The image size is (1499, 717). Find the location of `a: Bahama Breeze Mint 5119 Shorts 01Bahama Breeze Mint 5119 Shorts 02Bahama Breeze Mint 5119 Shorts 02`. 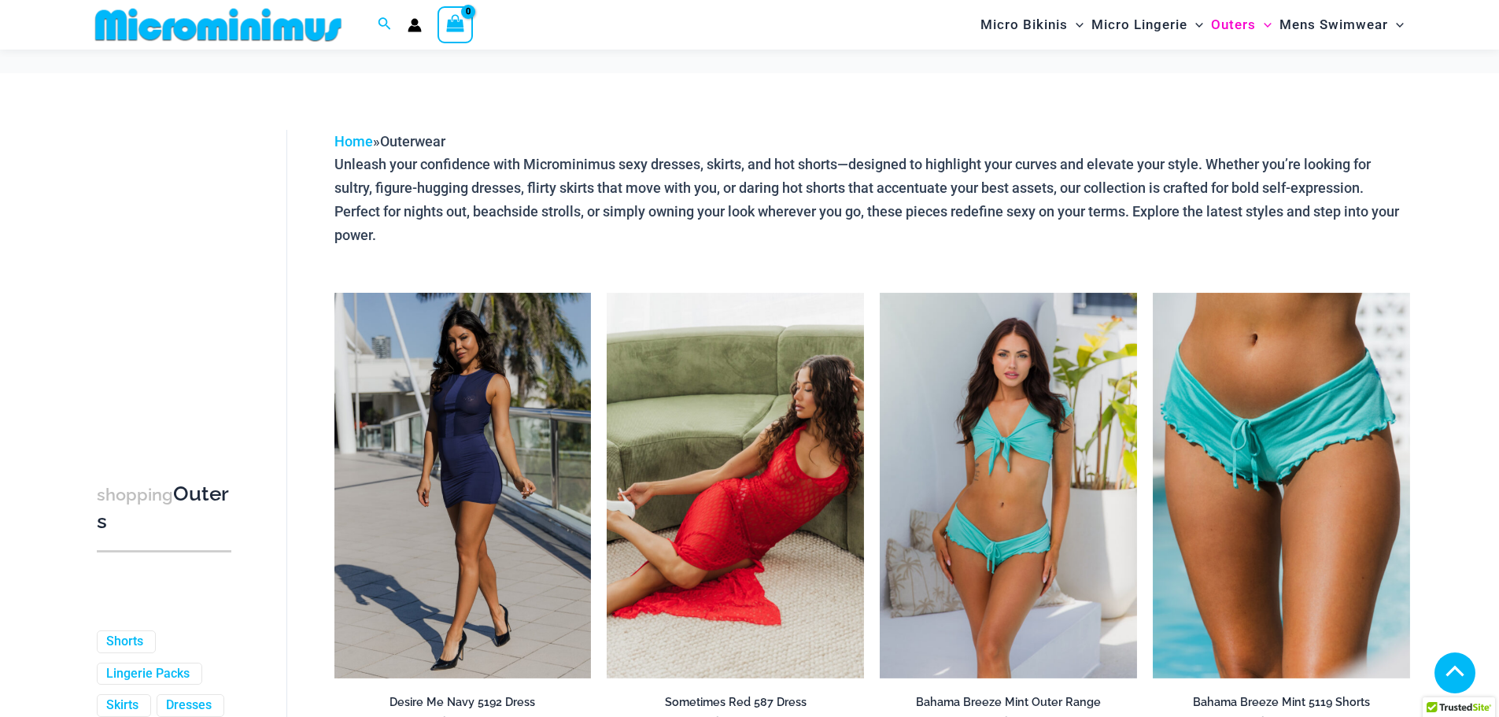

a: Bahama Breeze Mint 5119 Shorts 01Bahama Breeze Mint 5119 Shorts 02Bahama Breeze Mint 5119 Shorts 02 is located at coordinates (1281, 486).